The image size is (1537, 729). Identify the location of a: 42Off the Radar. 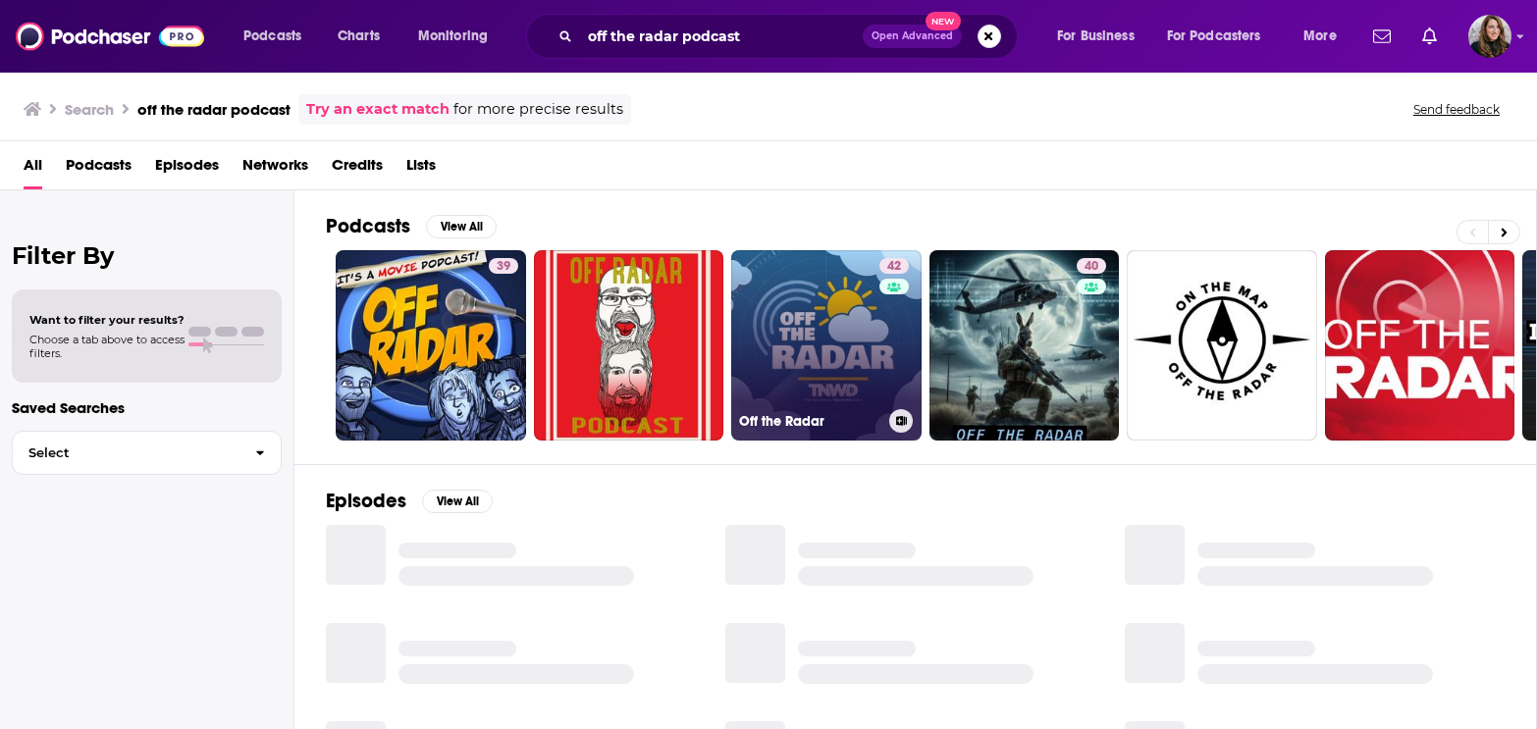
(826, 345).